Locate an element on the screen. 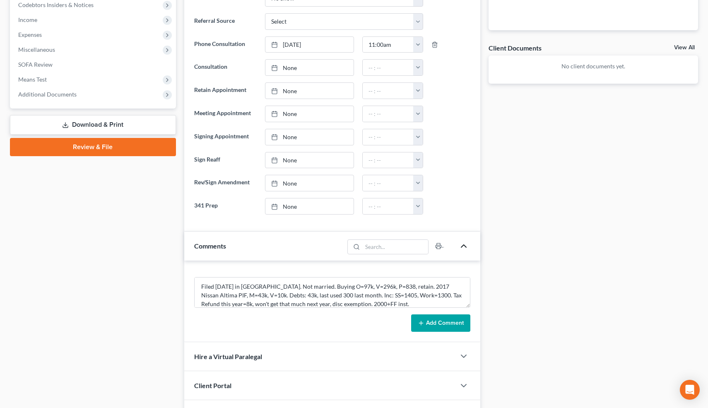 The width and height of the screenshot is (708, 408). label: Phone Consultation is located at coordinates (226, 45).